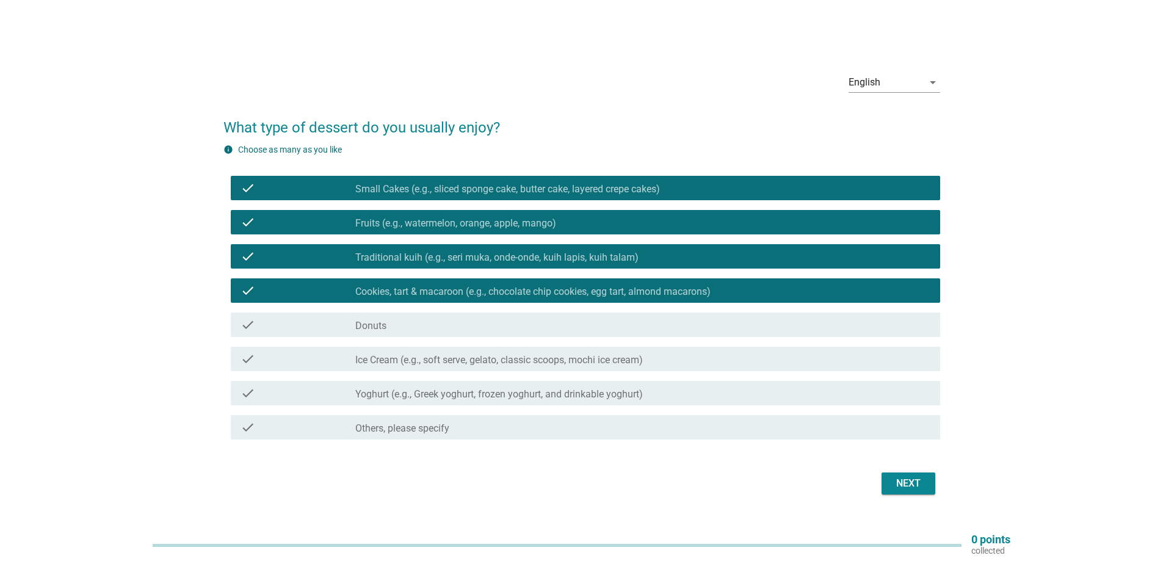 The width and height of the screenshot is (1163, 561). Describe the element at coordinates (991, 551) in the screenshot. I see `p: collected` at that location.